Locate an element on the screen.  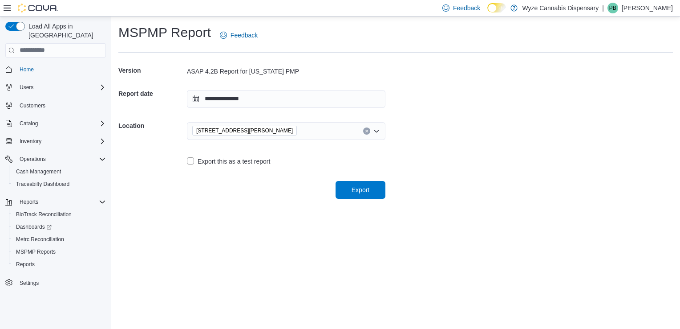
a: Feedback is located at coordinates (239, 35).